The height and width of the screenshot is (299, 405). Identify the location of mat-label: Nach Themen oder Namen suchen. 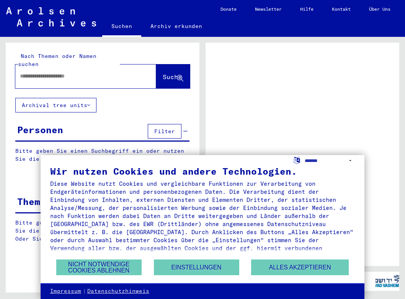
(57, 60).